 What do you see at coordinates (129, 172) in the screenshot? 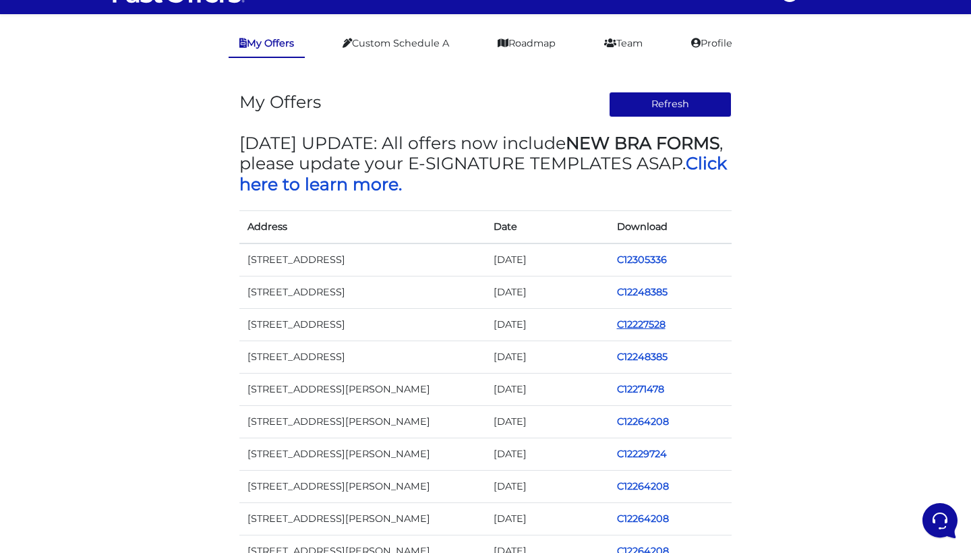
I see `p: Thank you for letting me know. We will escalate this matter and have the support team look into i...` at bounding box center [129, 172].